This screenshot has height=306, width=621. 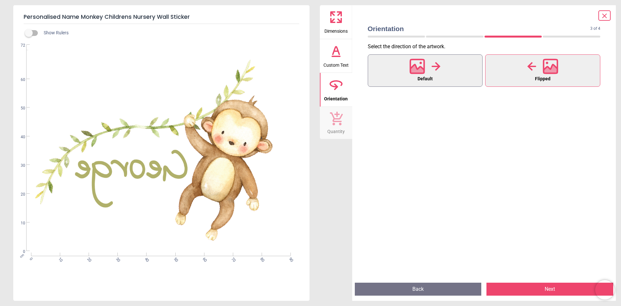 I want to click on button: Default, so click(x=425, y=71).